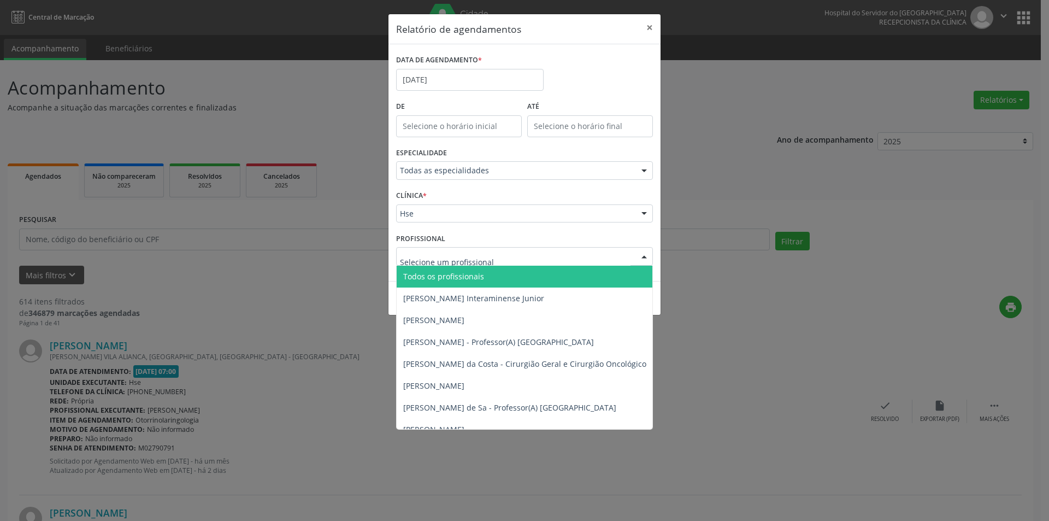 The image size is (1049, 521). I want to click on input: Selecione um profissional, so click(515, 262).